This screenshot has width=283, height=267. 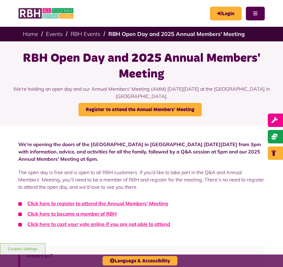 What do you see at coordinates (98, 224) in the screenshot?
I see `a: Click here to cast your vote online if you are not able to attend` at bounding box center [98, 224].